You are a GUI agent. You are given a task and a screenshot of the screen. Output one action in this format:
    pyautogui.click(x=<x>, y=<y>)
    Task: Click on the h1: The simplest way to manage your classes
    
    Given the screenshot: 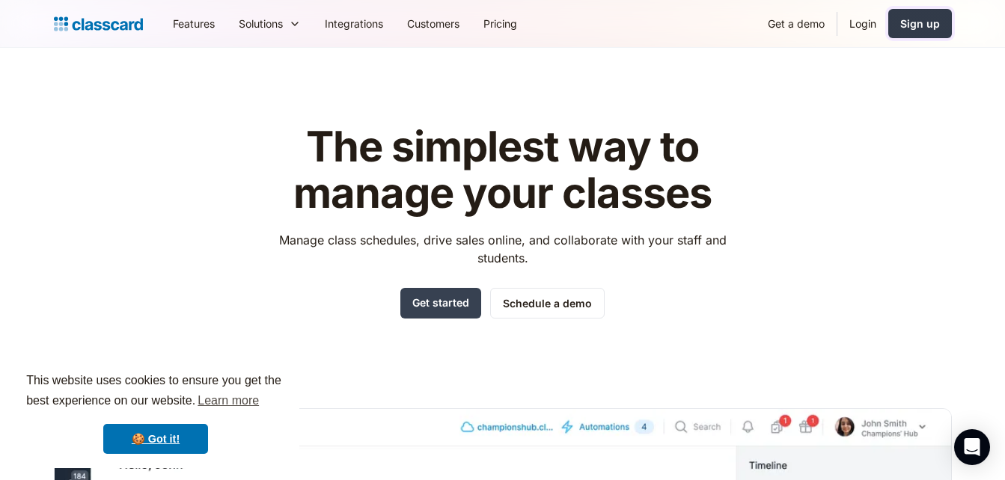 What is the action you would take?
    pyautogui.click(x=502, y=170)
    